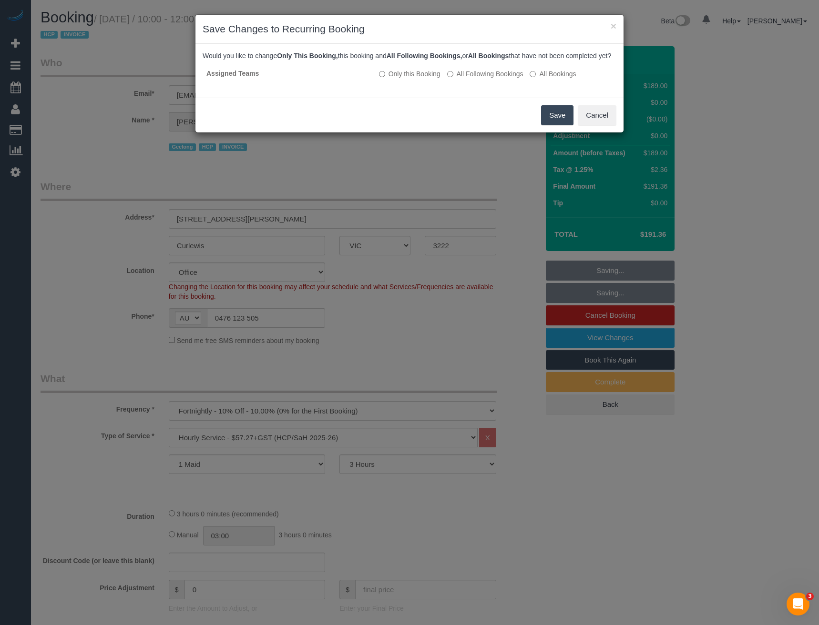 Image resolution: width=819 pixels, height=625 pixels. What do you see at coordinates (409, 74) in the screenshot?
I see `label: All other bookings in the series will remain the same.` at bounding box center [409, 74].